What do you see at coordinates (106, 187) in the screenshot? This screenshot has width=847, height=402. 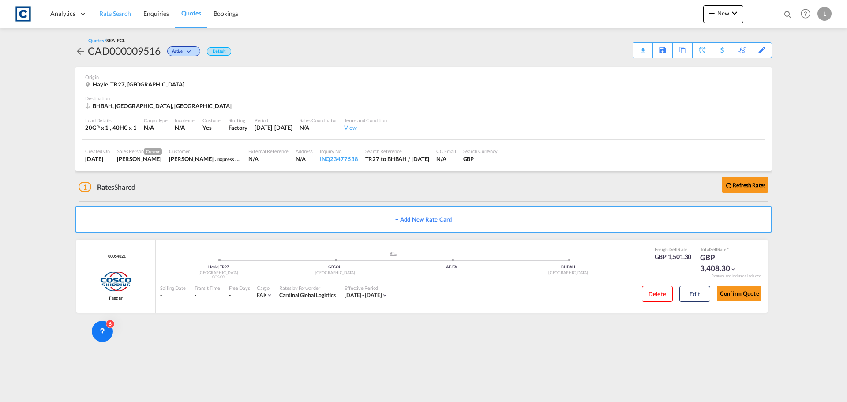 I see `span: Rates` at bounding box center [106, 187].